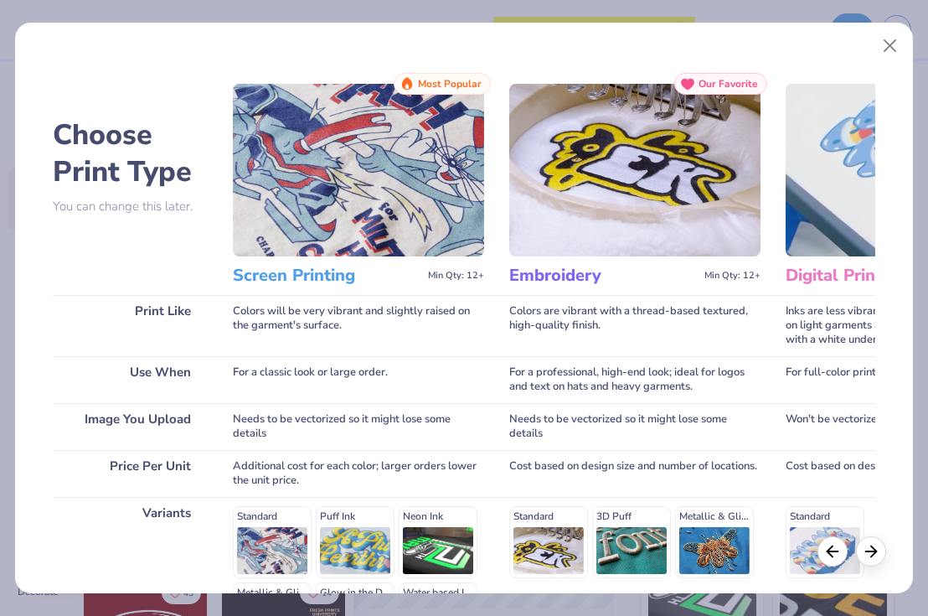 The height and width of the screenshot is (616, 928). Describe the element at coordinates (130, 473) in the screenshot. I see `div: Price Per Unit` at that location.